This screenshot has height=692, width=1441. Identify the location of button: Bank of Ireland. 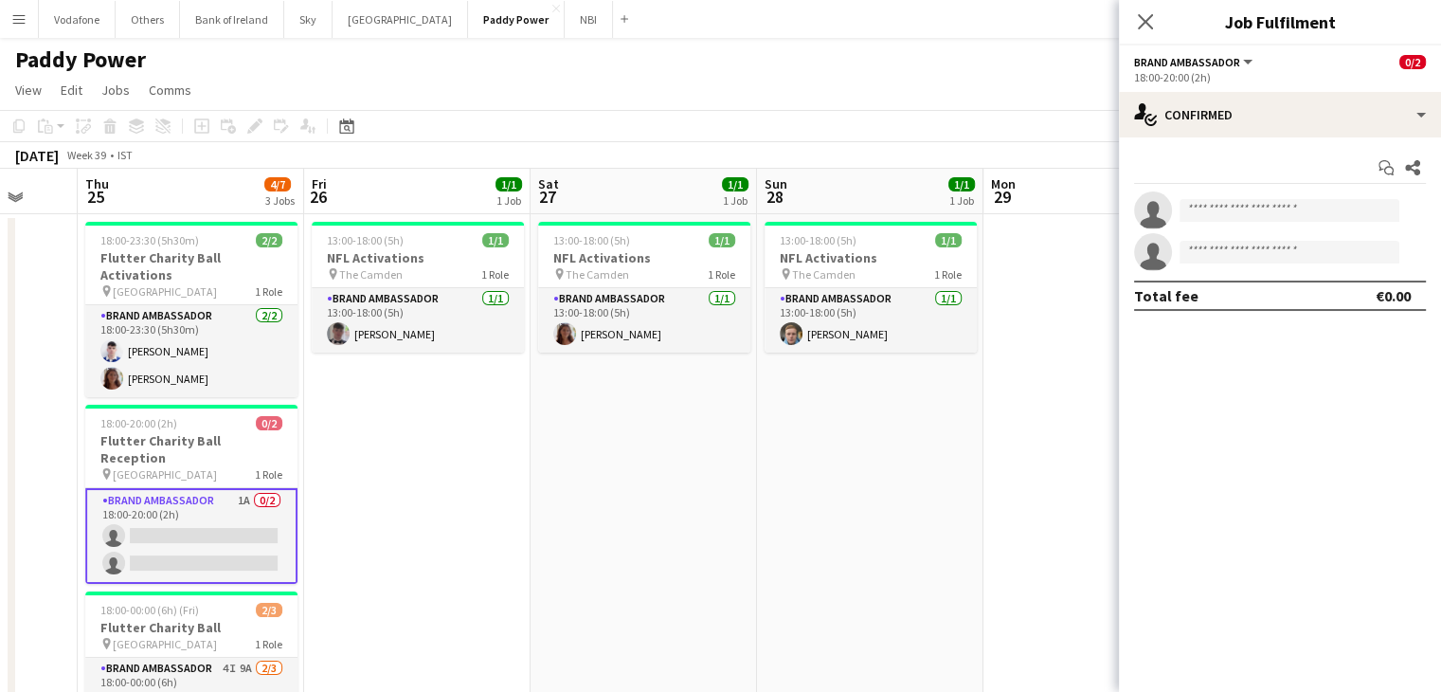
(232, 19).